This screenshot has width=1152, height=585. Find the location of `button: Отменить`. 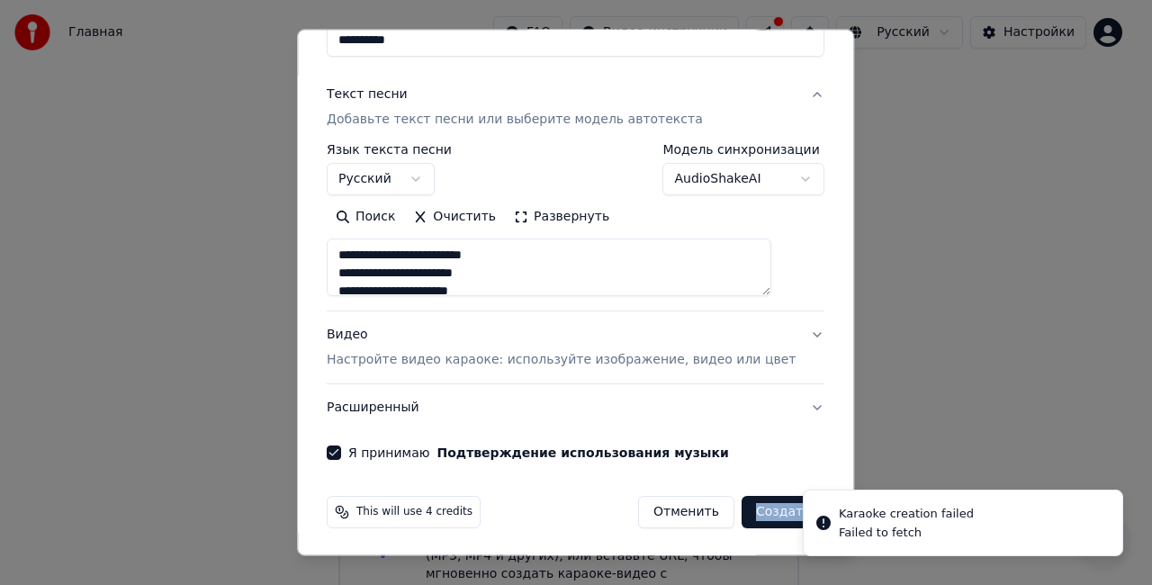

button: Отменить is located at coordinates (686, 512).